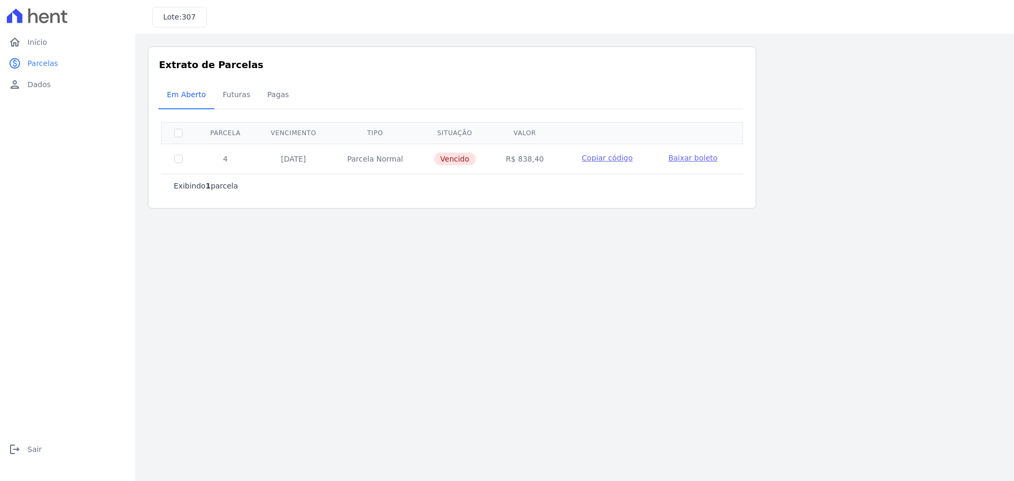 This screenshot has height=481, width=1014. I want to click on td: 4, so click(226, 158).